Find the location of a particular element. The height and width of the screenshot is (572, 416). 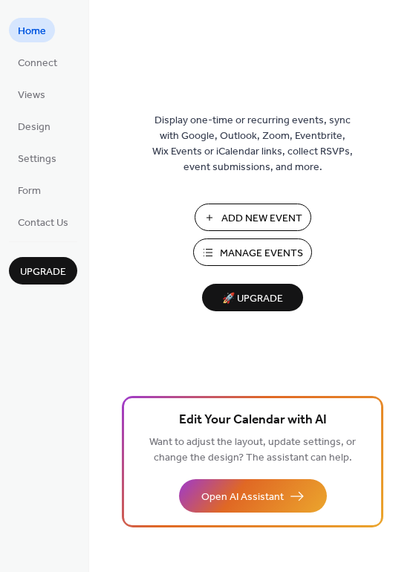

a: Form is located at coordinates (29, 190).